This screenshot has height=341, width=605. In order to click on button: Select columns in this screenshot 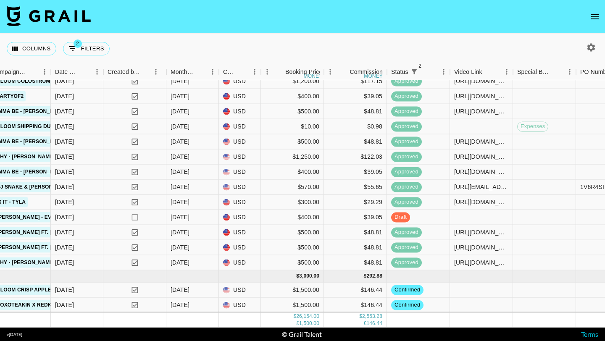, I will do `click(32, 49)`.